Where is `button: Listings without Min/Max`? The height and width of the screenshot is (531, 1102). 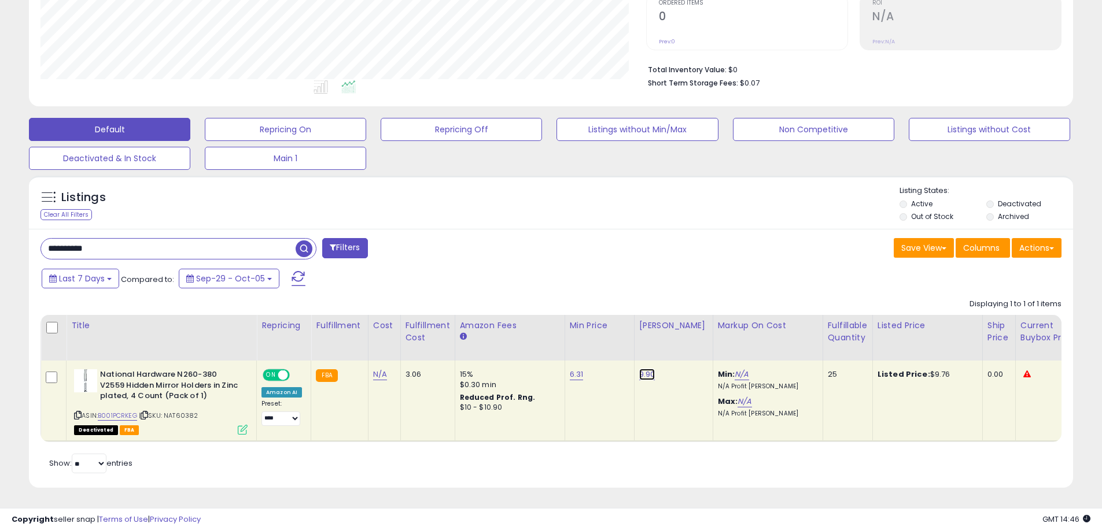
button: Listings without Min/Max is located at coordinates (637, 130).